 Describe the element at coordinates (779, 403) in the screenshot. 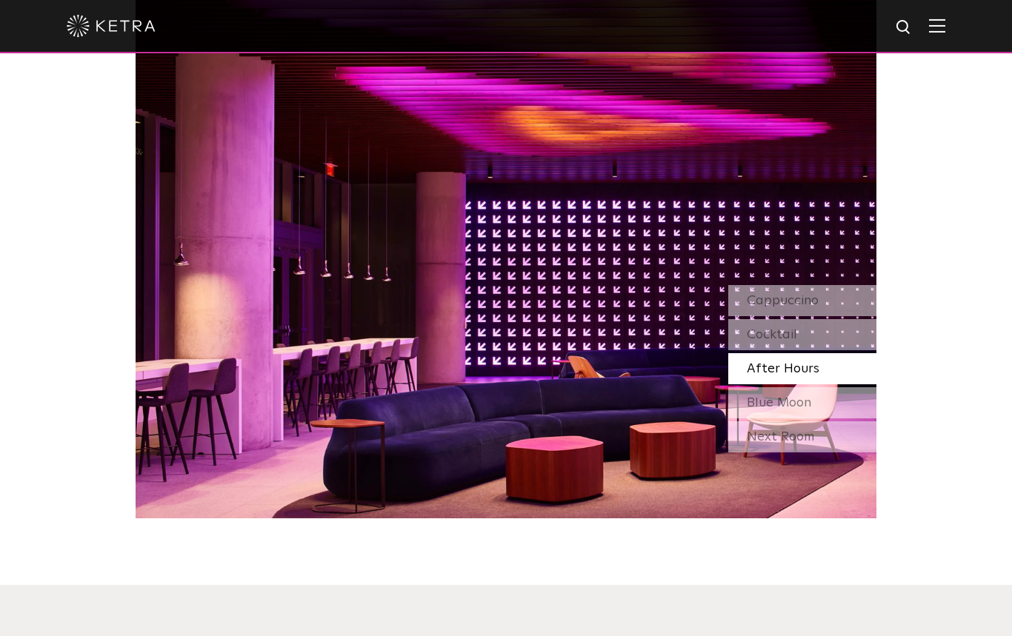

I see `span: Blue Moon` at that location.